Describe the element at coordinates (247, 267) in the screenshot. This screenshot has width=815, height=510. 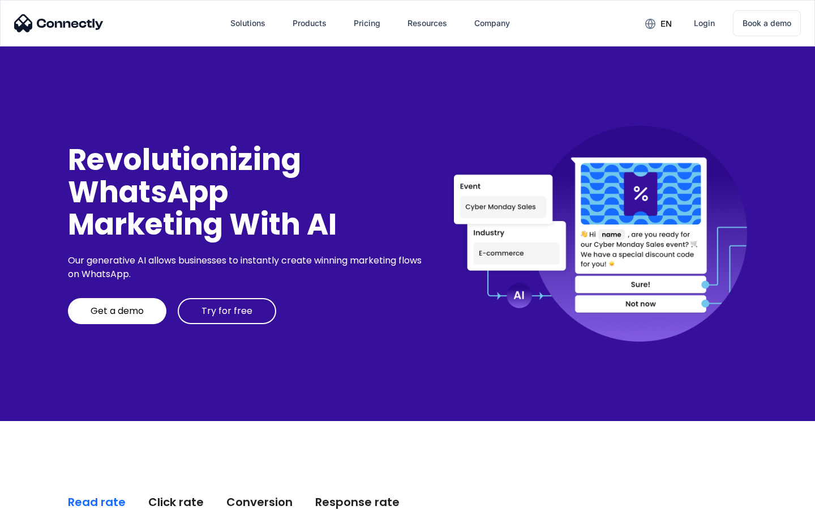
I see `div: Our generative AI allows businesses to instantly create winning marketing flows on WhatsApp.` at that location.